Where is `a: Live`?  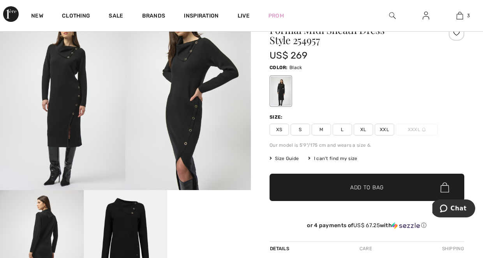
a: Live is located at coordinates (244, 16).